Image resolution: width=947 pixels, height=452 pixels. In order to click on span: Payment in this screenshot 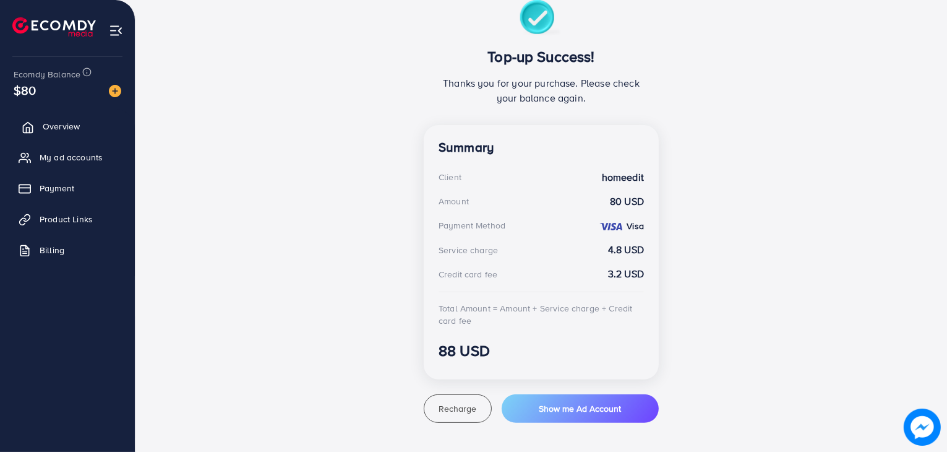, I will do `click(57, 188)`.